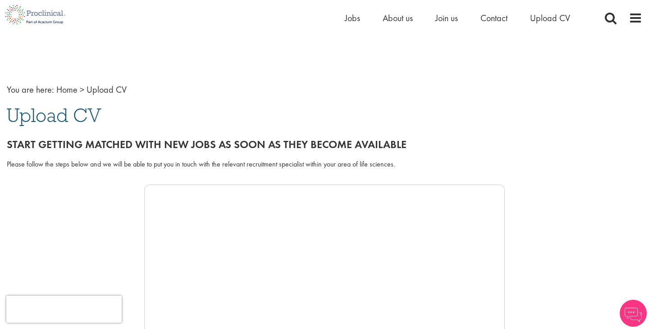  What do you see at coordinates (633, 314) in the screenshot?
I see `img: Chatbot` at bounding box center [633, 314].